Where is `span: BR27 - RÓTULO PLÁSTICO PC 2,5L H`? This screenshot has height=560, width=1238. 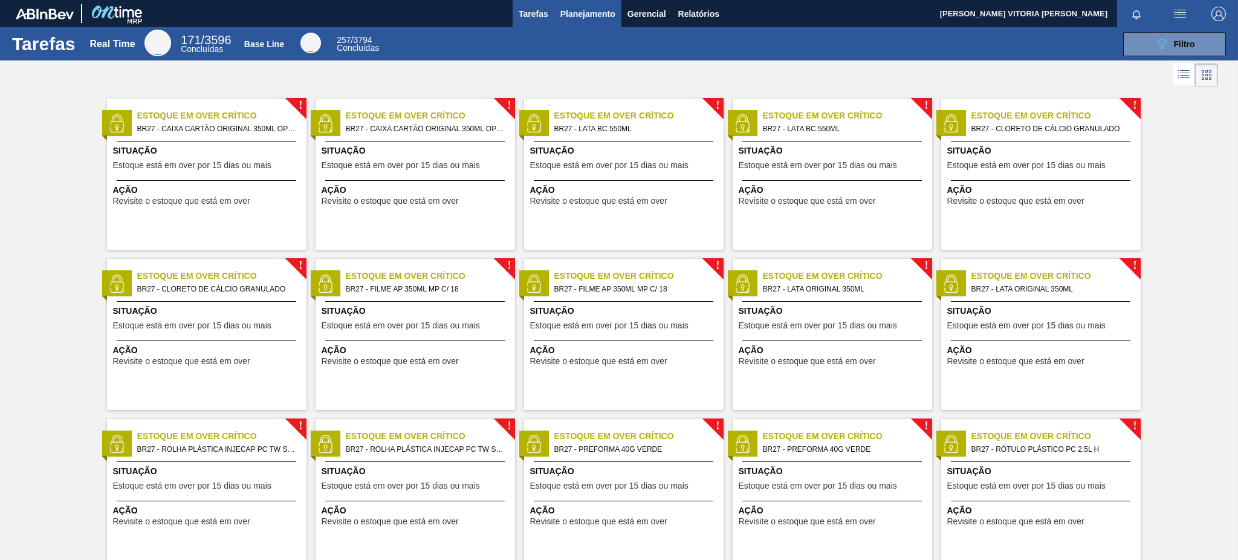
span: BR27 - RÓTULO PLÁSTICO PC 2,5L H is located at coordinates (1052, 449).